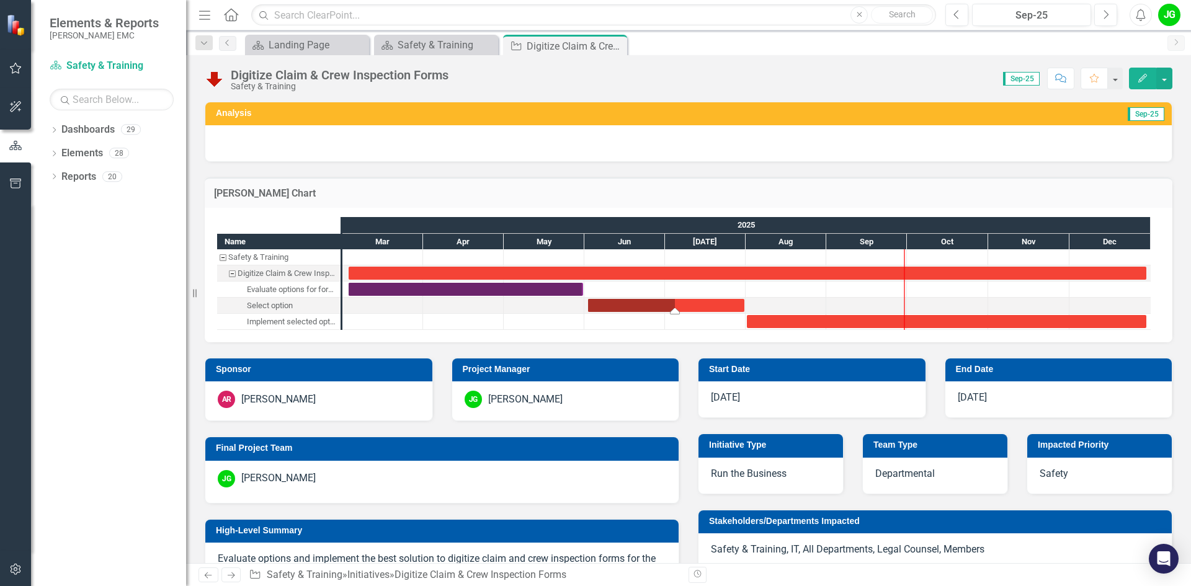 Image resolution: width=1191 pixels, height=586 pixels. I want to click on a: Reports, so click(79, 177).